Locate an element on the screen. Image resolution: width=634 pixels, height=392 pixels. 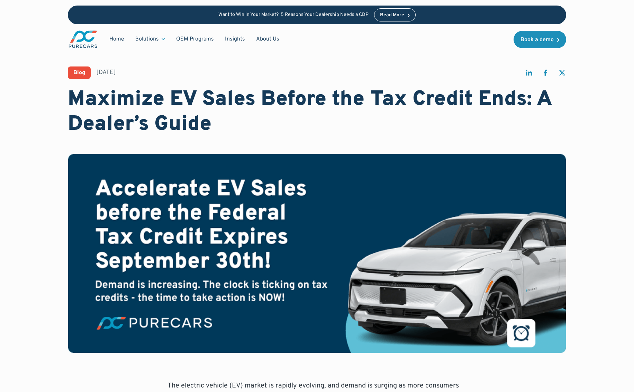
a: Read More is located at coordinates (395, 15).